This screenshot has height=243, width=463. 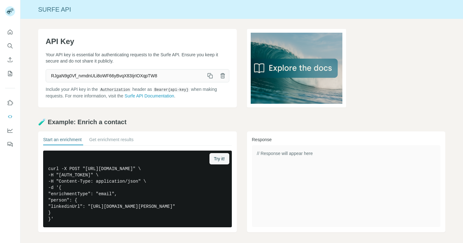 I want to click on button: Search, so click(x=10, y=46).